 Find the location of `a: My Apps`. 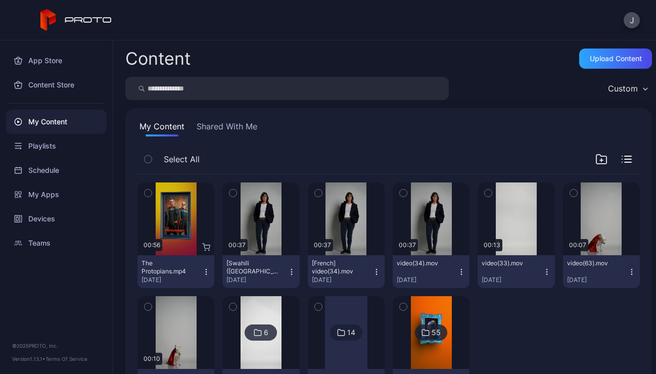

a: My Apps is located at coordinates (56, 195).